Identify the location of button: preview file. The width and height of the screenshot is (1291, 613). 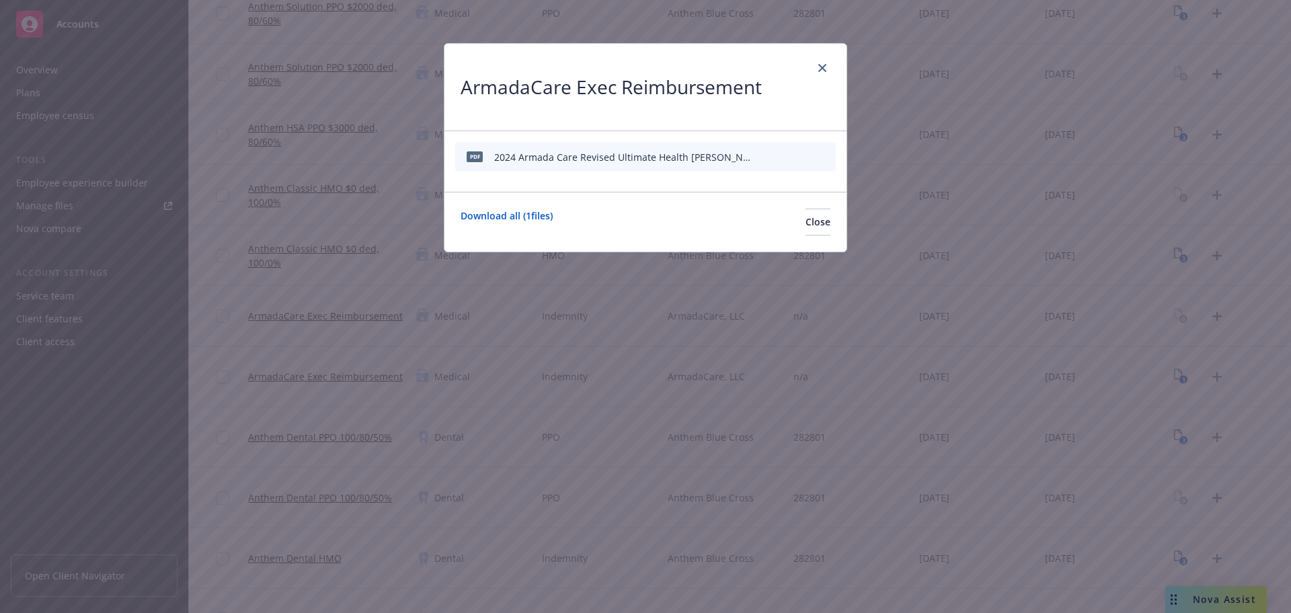
(803, 157).